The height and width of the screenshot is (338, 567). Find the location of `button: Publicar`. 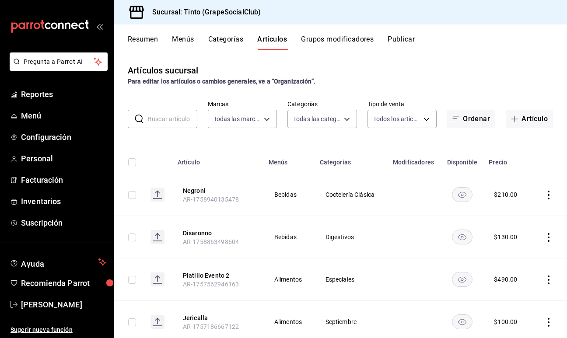

button: Publicar is located at coordinates (401, 42).